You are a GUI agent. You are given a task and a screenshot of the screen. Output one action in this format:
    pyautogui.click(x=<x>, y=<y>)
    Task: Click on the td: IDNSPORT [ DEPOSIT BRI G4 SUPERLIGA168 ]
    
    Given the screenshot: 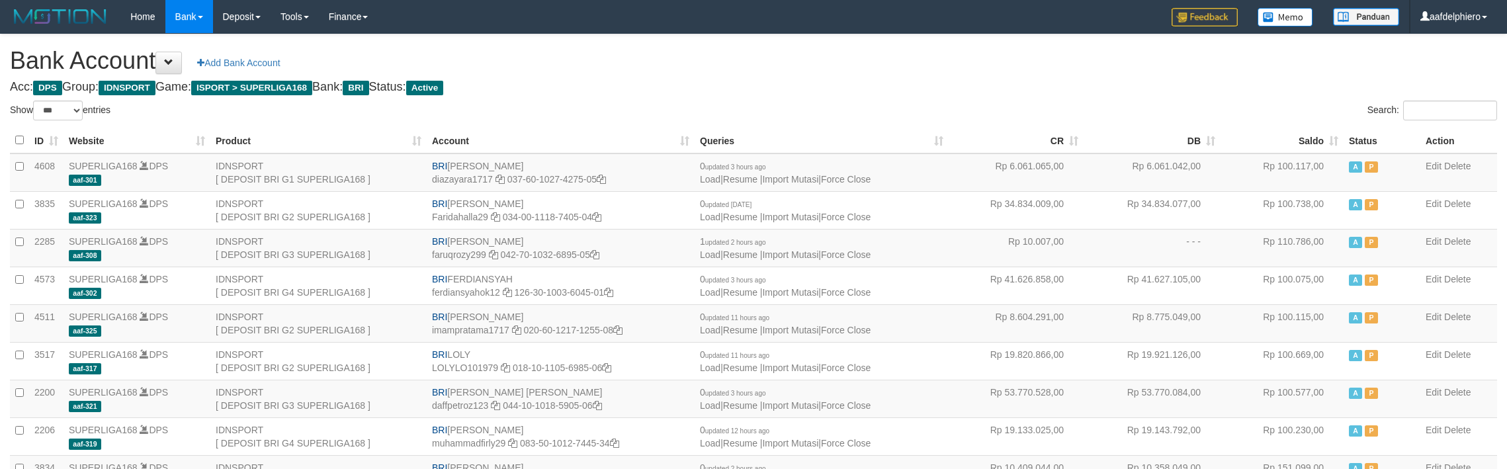 What is the action you would take?
    pyautogui.click(x=318, y=285)
    